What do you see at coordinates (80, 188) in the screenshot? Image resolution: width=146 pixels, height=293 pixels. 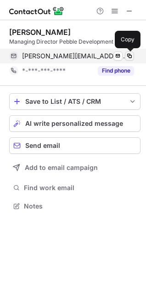 I see `span: Find work email` at bounding box center [80, 188].